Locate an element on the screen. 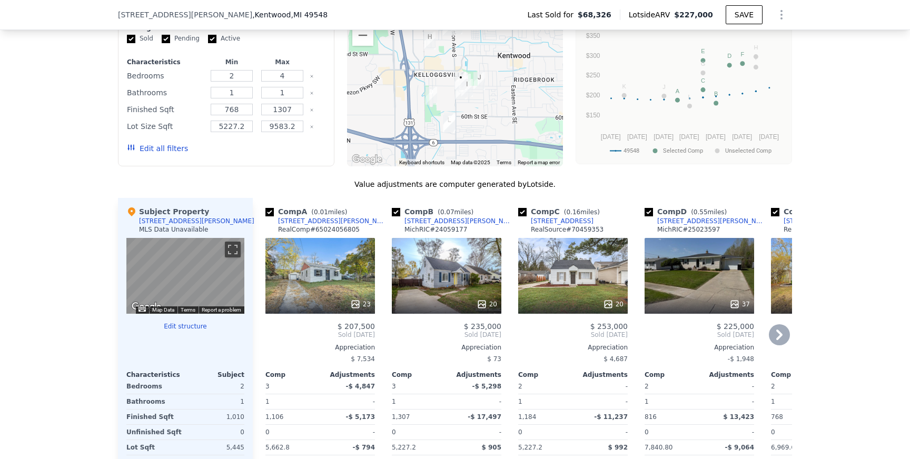 The height and width of the screenshot is (459, 910). span: 768 is located at coordinates (776, 417).